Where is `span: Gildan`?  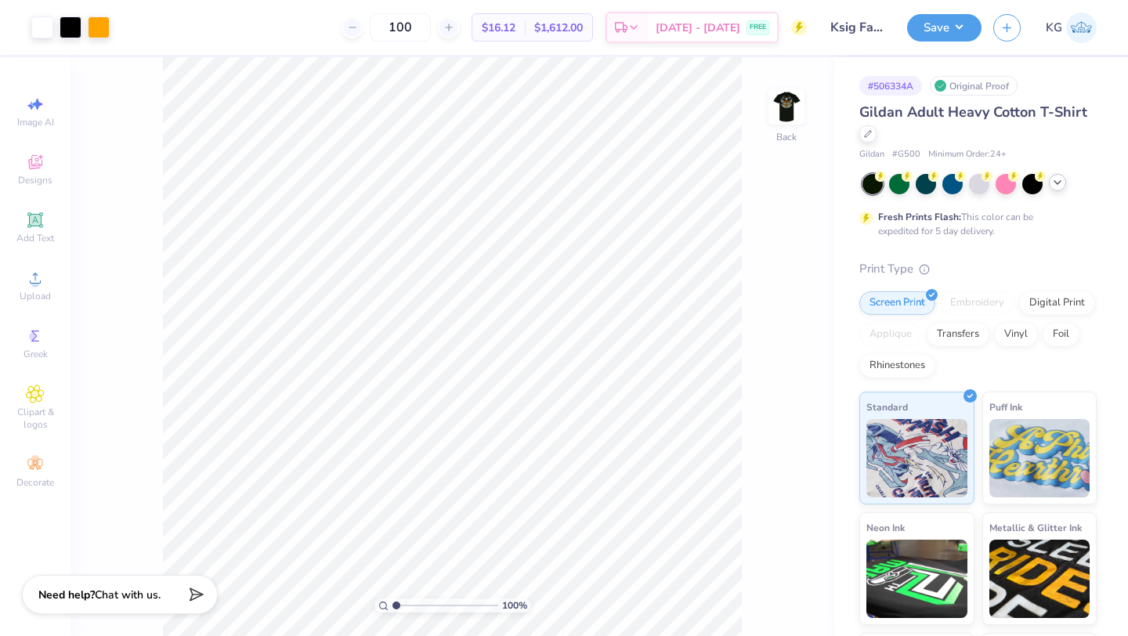
span: Gildan is located at coordinates (872, 154).